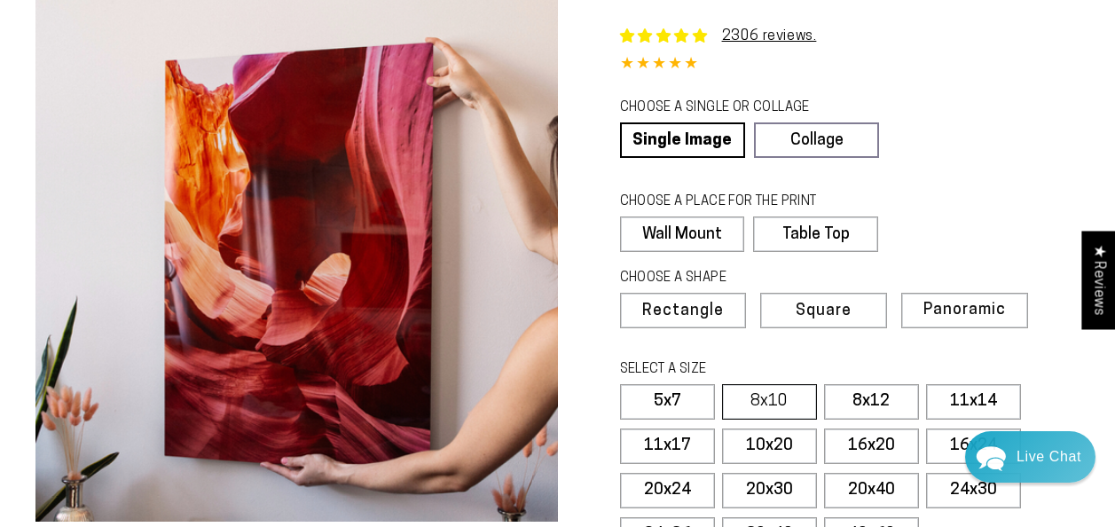 Image resolution: width=1115 pixels, height=527 pixels. Describe the element at coordinates (815, 234) in the screenshot. I see `label: Table Top` at that location.